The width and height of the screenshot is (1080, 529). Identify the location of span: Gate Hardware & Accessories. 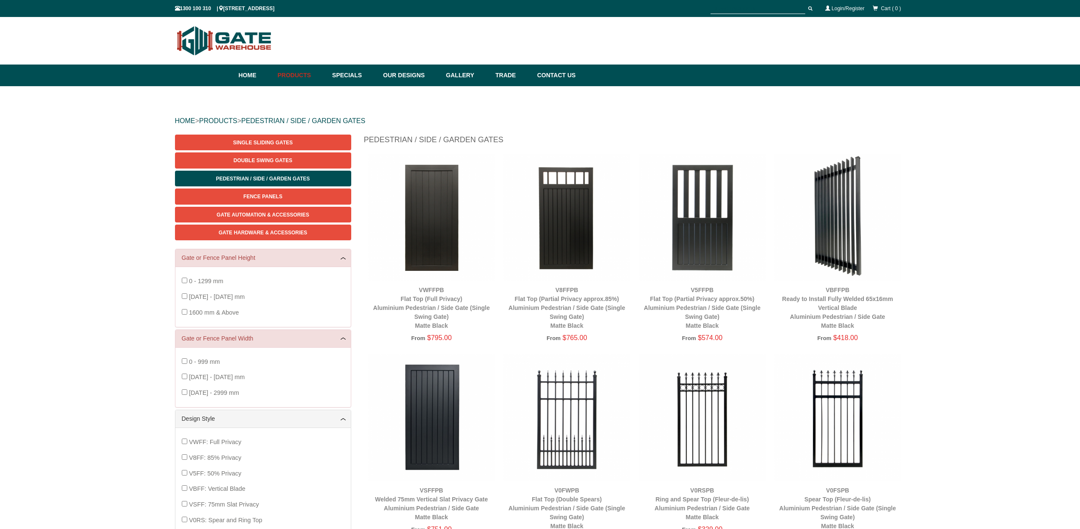
(263, 233).